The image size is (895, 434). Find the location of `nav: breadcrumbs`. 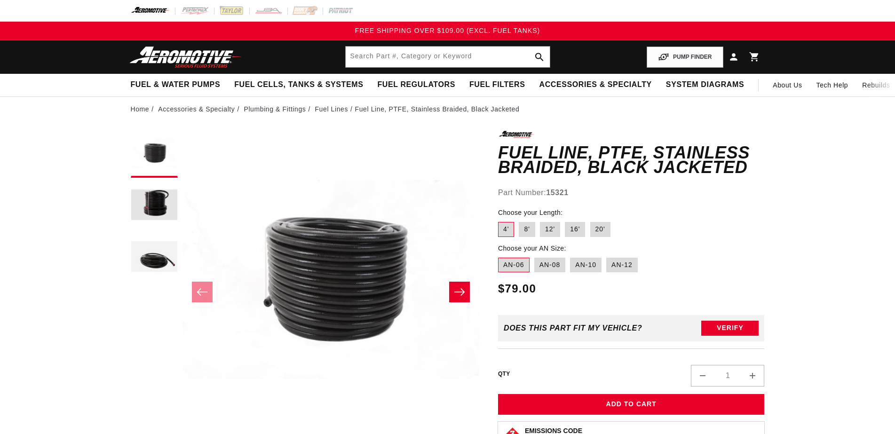

nav: breadcrumbs is located at coordinates (448, 109).